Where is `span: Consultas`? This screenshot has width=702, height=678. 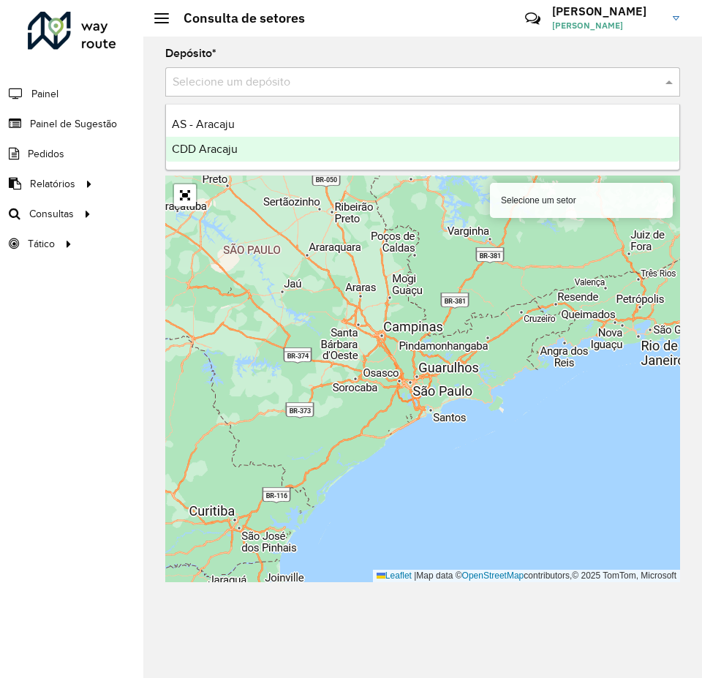 span: Consultas is located at coordinates (51, 214).